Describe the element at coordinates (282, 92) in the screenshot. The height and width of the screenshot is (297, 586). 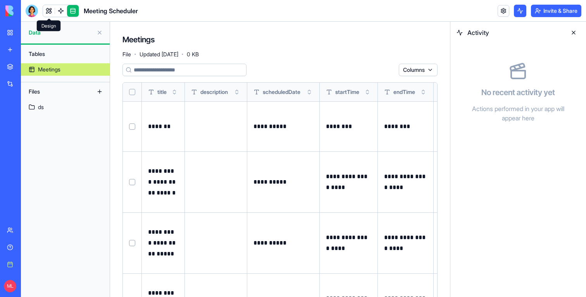
I see `span: scheduledDate` at that location.